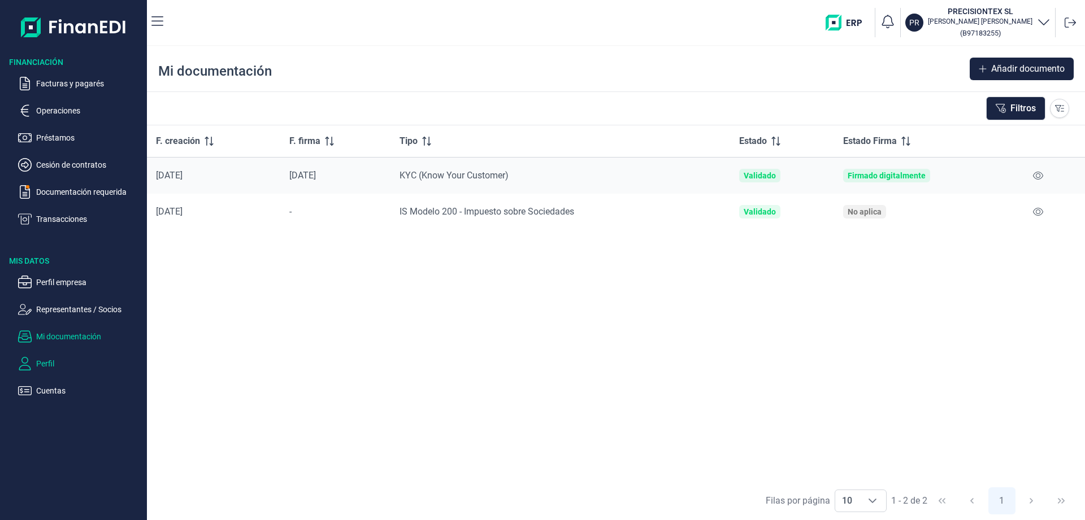 This screenshot has height=520, width=1085. What do you see at coordinates (979, 11) in the screenshot?
I see `h3: PRECISIONTEX SL` at bounding box center [979, 11].